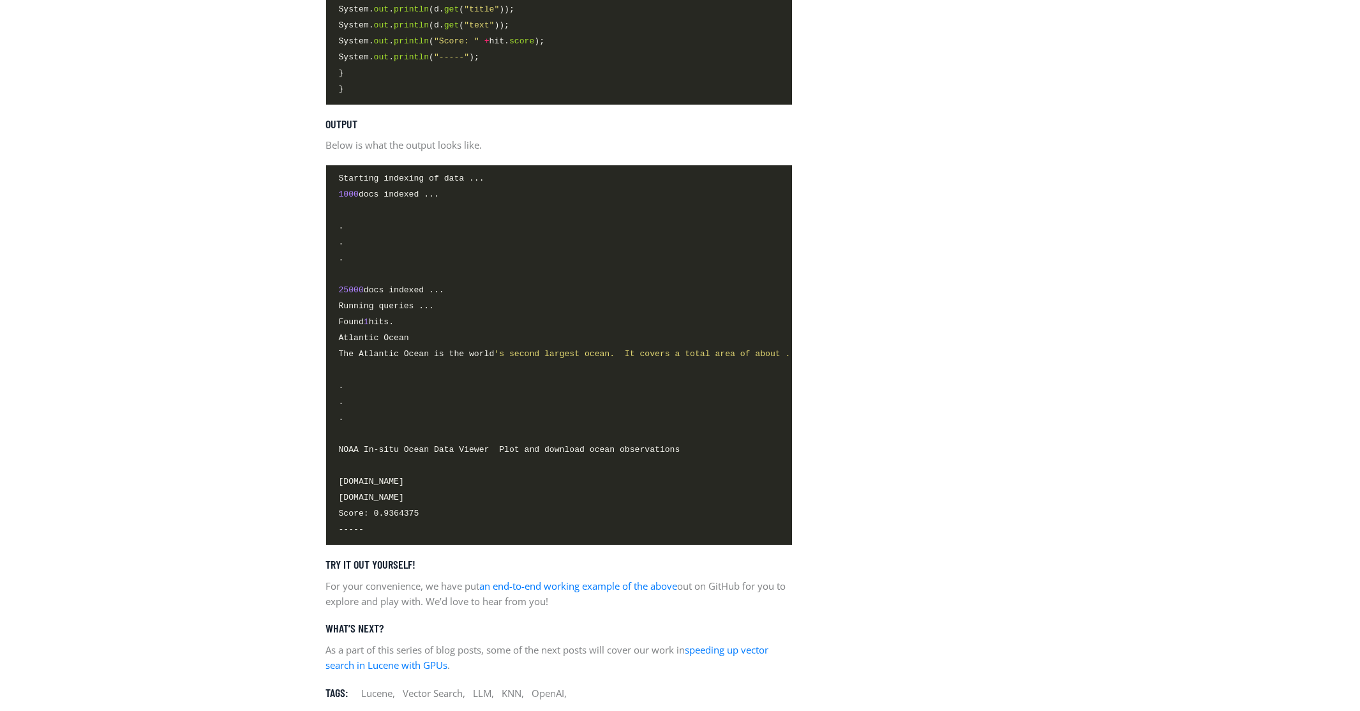  I want to click on a: KNN, so click(512, 693).